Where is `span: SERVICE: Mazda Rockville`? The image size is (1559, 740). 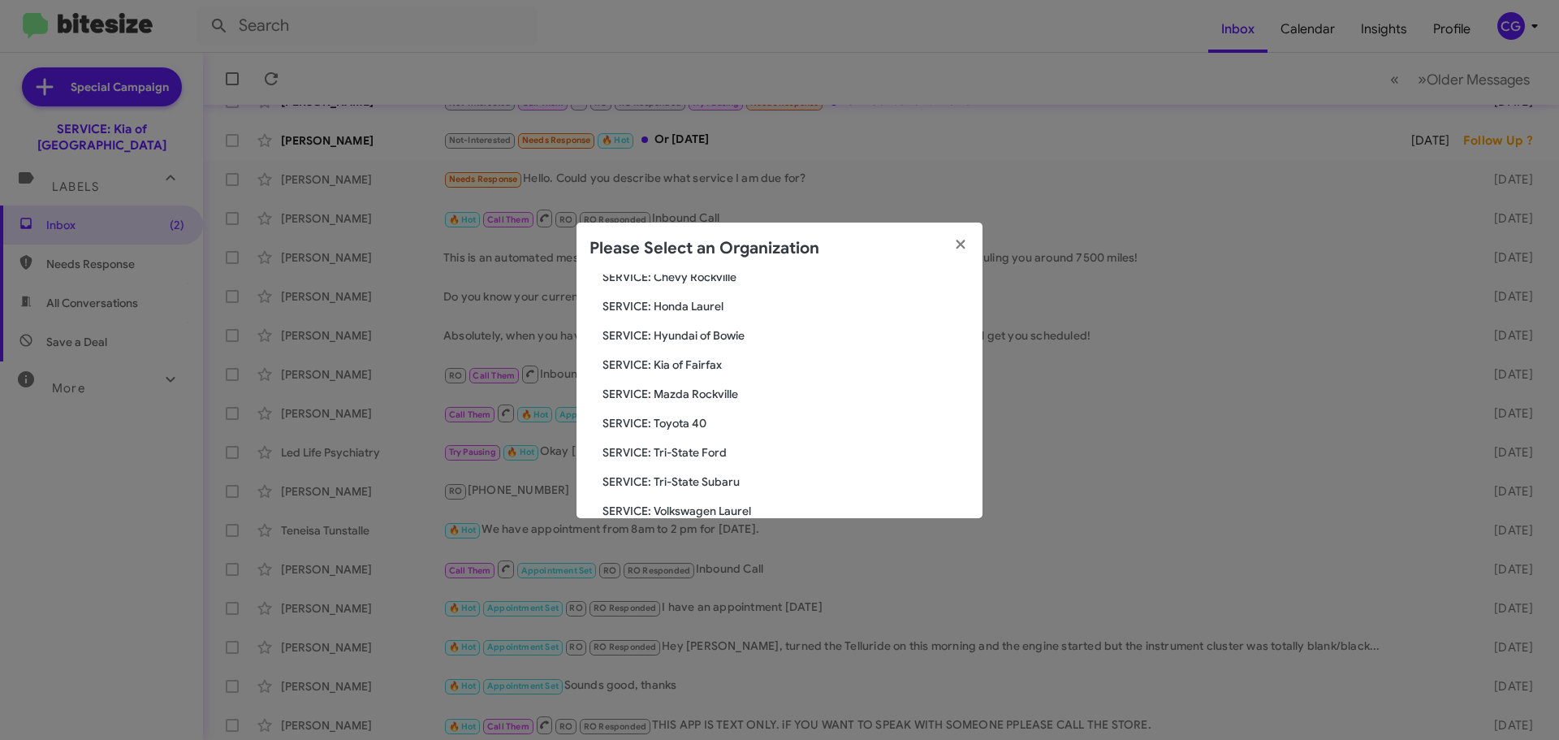 span: SERVICE: Mazda Rockville is located at coordinates (786, 394).